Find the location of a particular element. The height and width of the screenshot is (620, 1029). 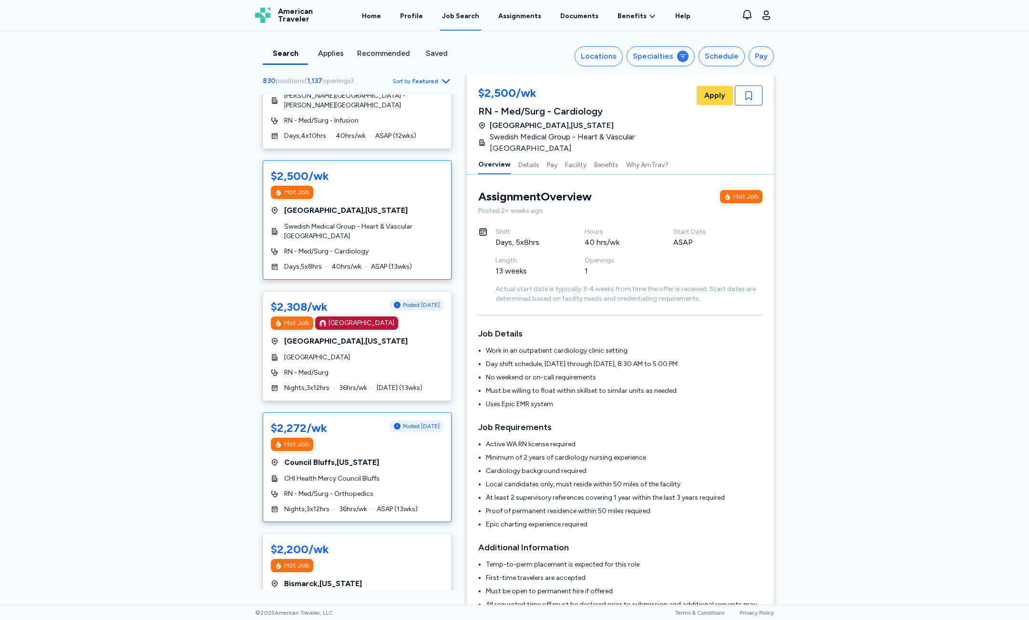

button: Facility is located at coordinates (576, 164).